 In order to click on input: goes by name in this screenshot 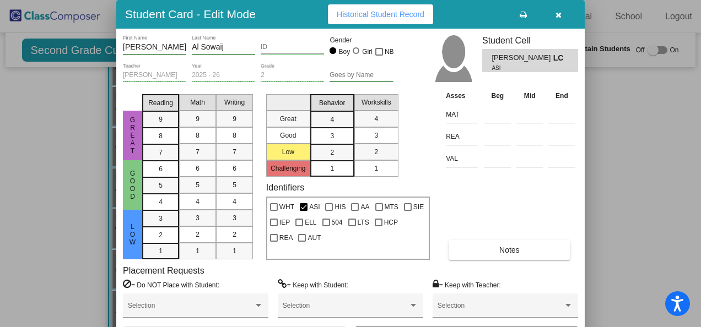, I will do `click(361, 75)`.